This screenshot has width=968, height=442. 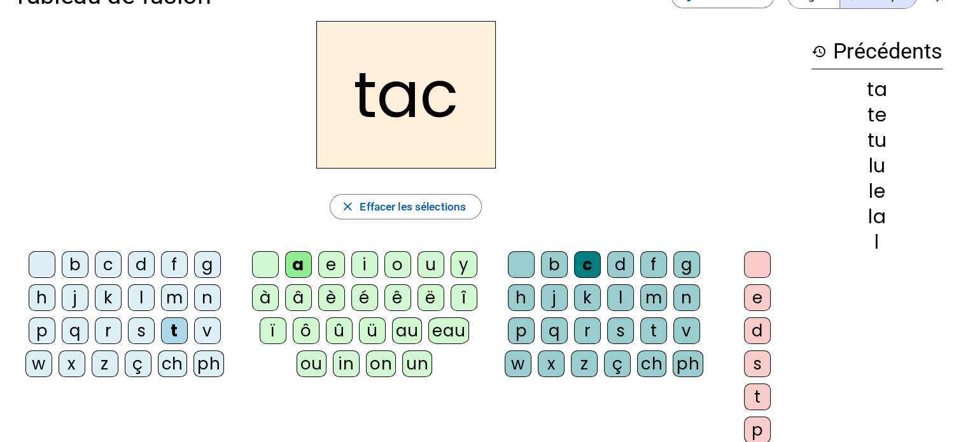 What do you see at coordinates (381, 364) in the screenshot?
I see `div: on` at bounding box center [381, 364].